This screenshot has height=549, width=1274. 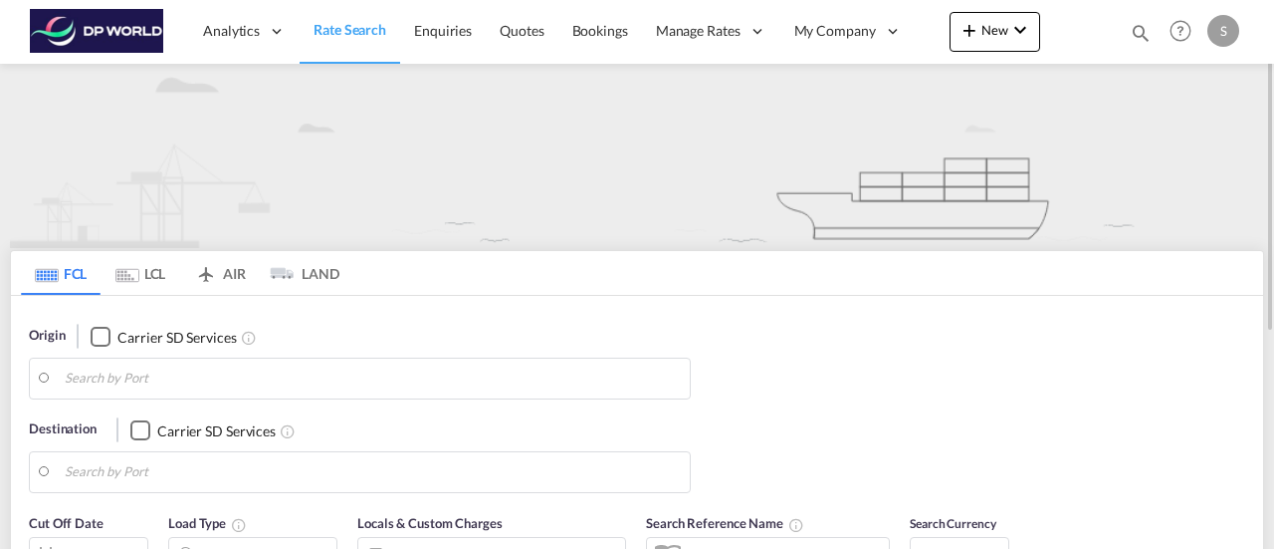 I want to click on md-tab-item: LAND, so click(x=300, y=273).